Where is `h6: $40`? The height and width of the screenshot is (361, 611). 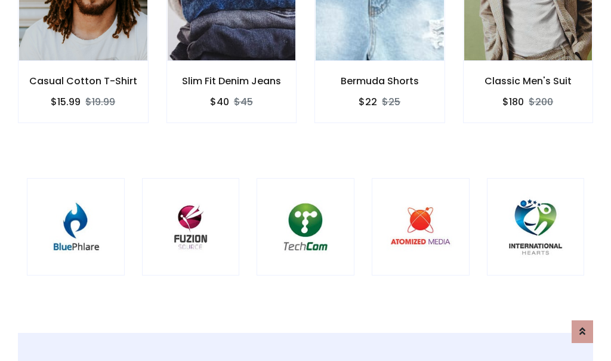
h6: $40 is located at coordinates (220, 101).